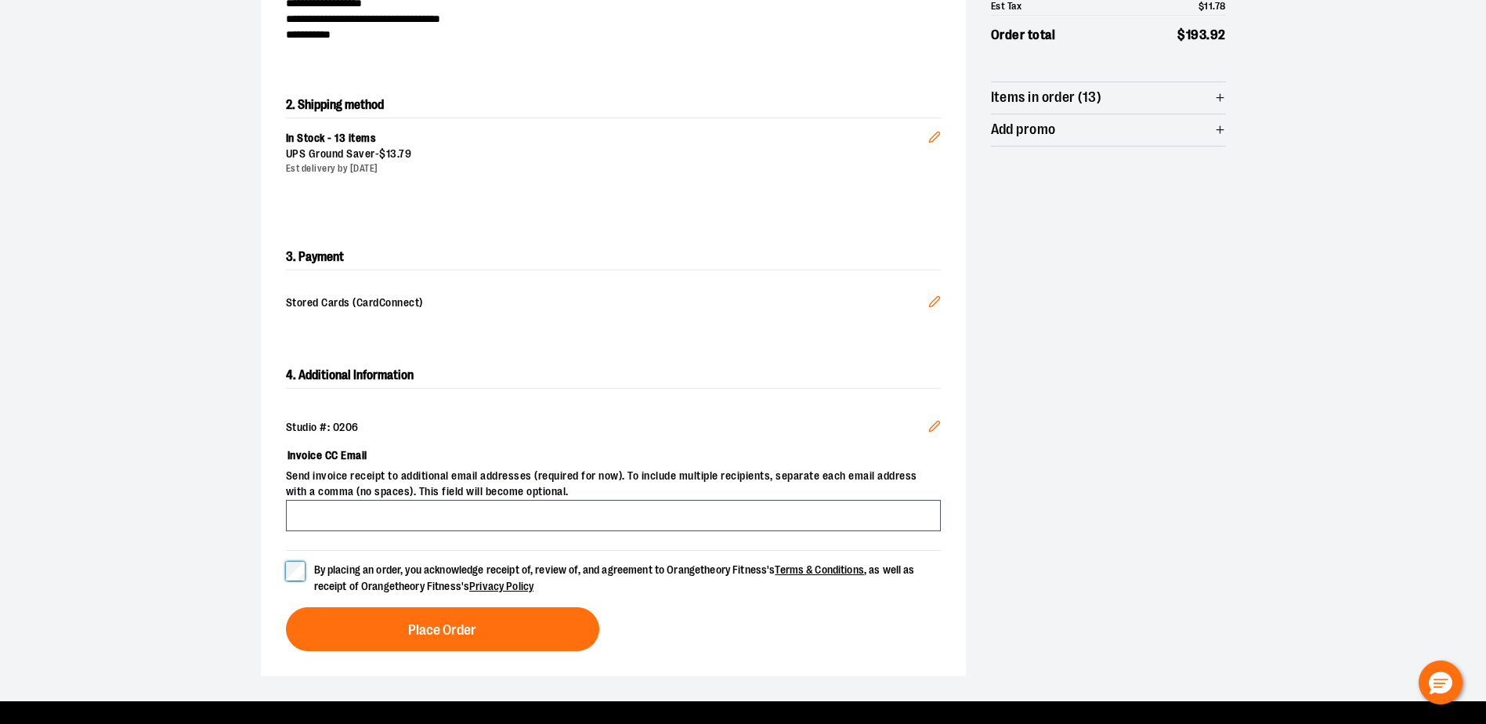 This screenshot has width=1486, height=724. I want to click on a: Privacy Policy, so click(501, 586).